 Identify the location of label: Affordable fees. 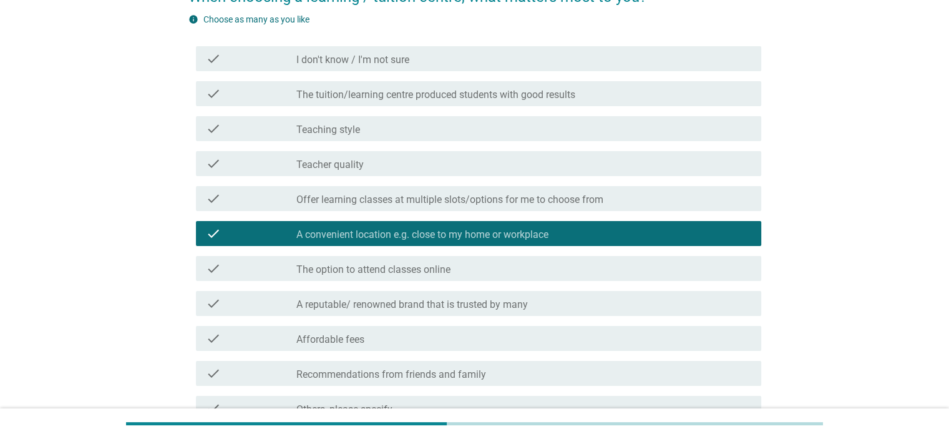
(330, 339).